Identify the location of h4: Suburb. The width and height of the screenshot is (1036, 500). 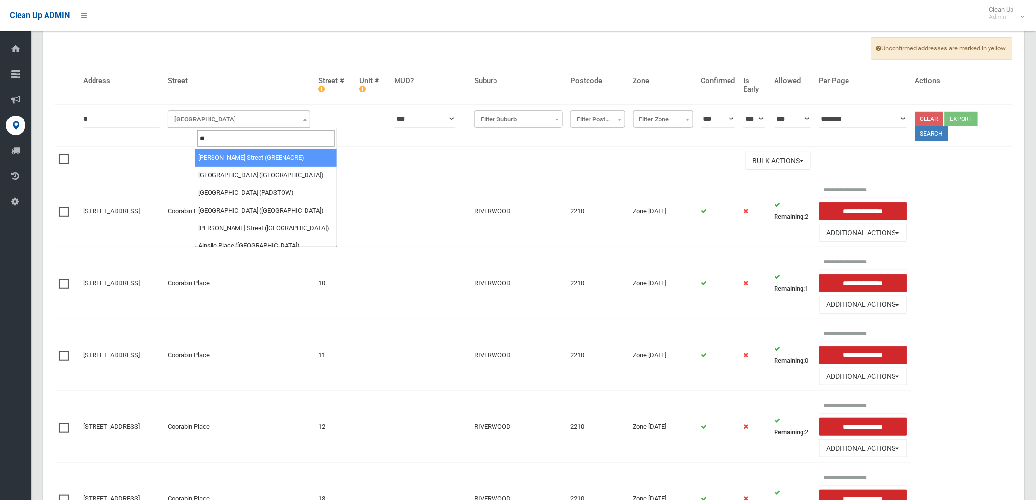
(518, 81).